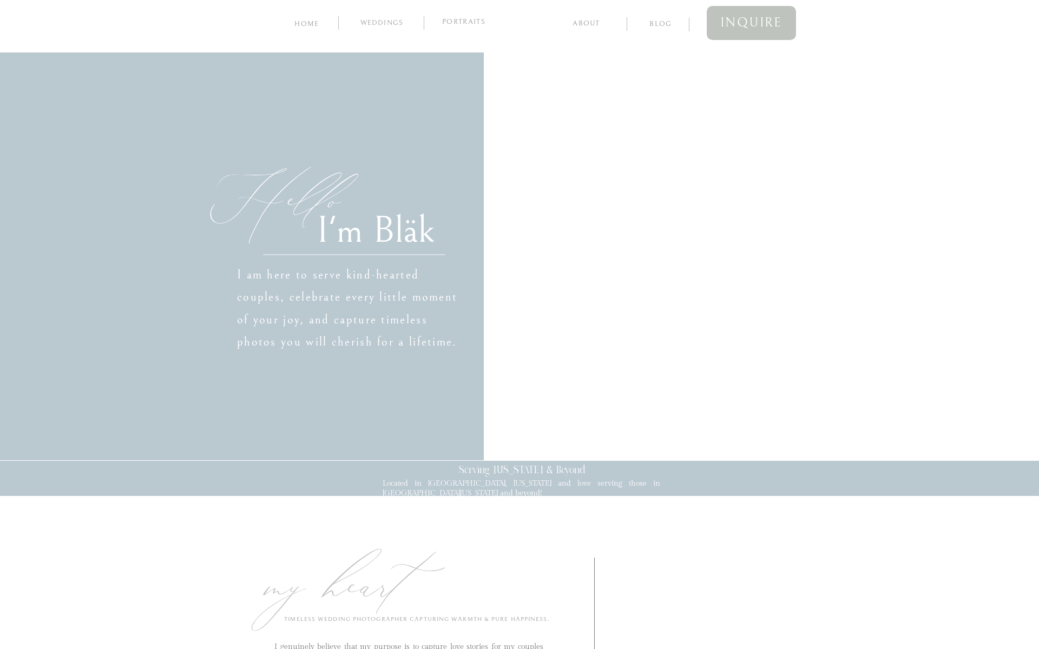 This screenshot has width=1039, height=649. I want to click on nav: Portraits, so click(464, 23).